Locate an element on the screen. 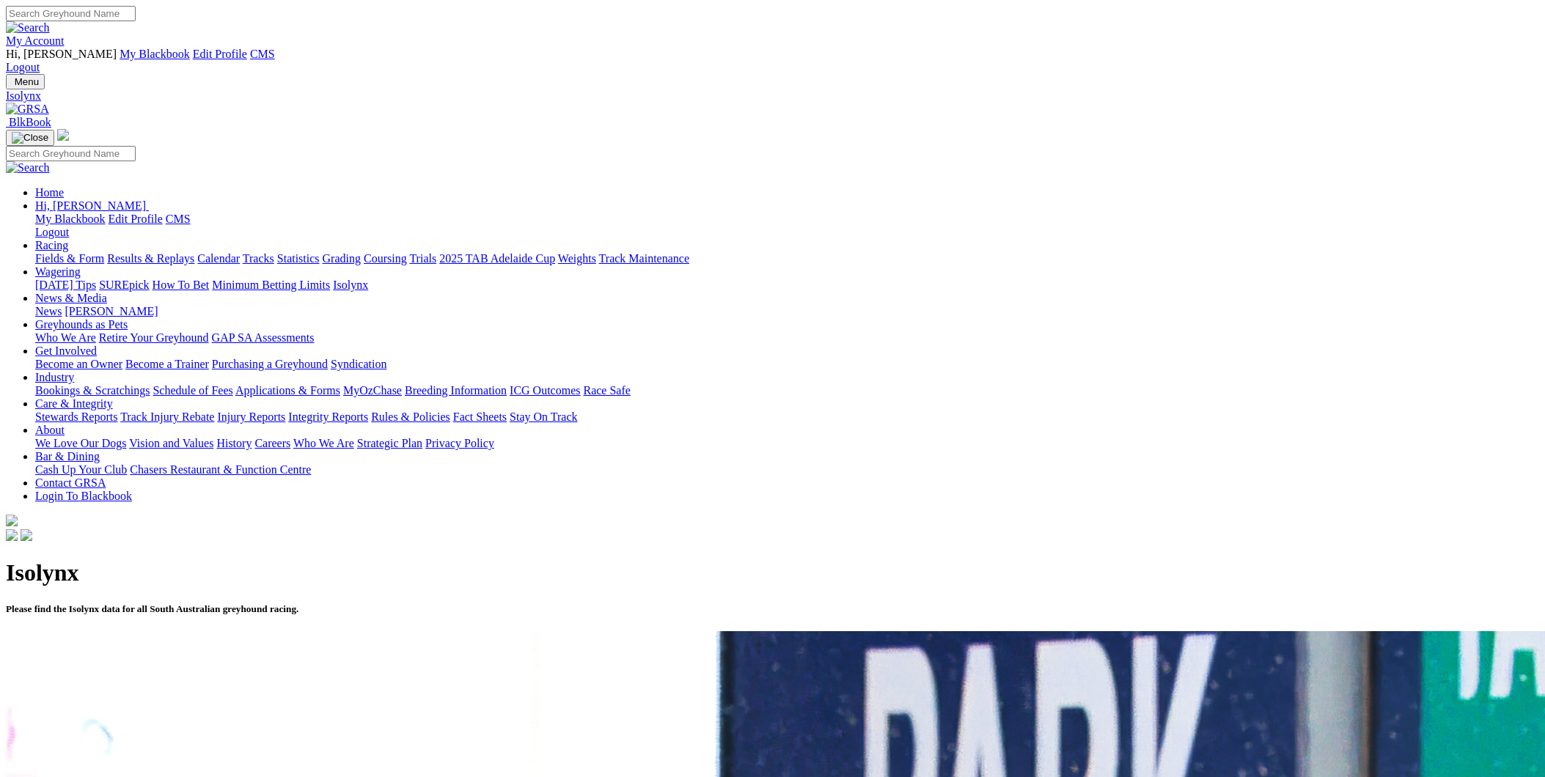 The width and height of the screenshot is (1545, 777). a: Retire Your Greyhound is located at coordinates (154, 337).